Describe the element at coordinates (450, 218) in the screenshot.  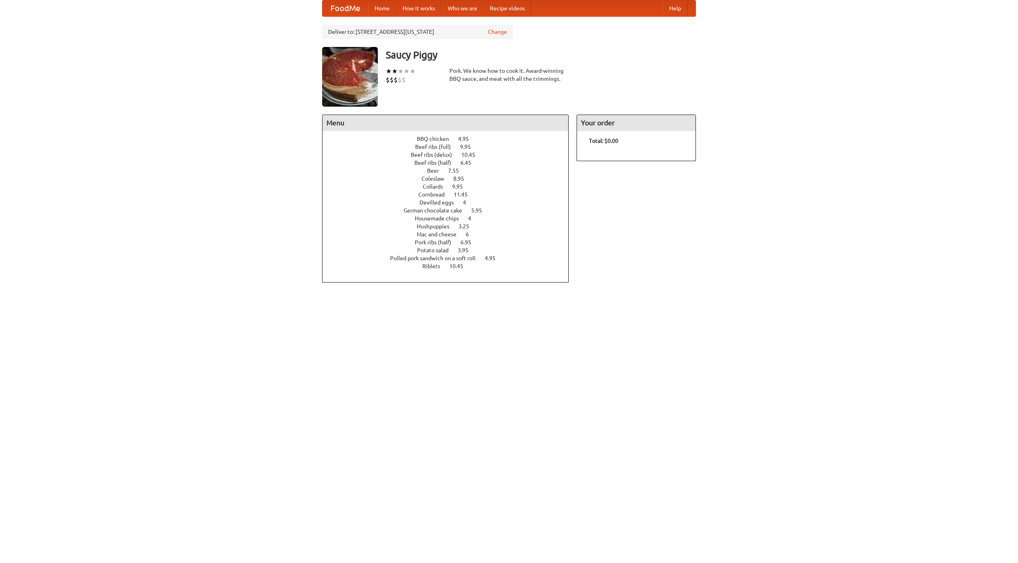
I see `a: Housemade chips 4` at that location.